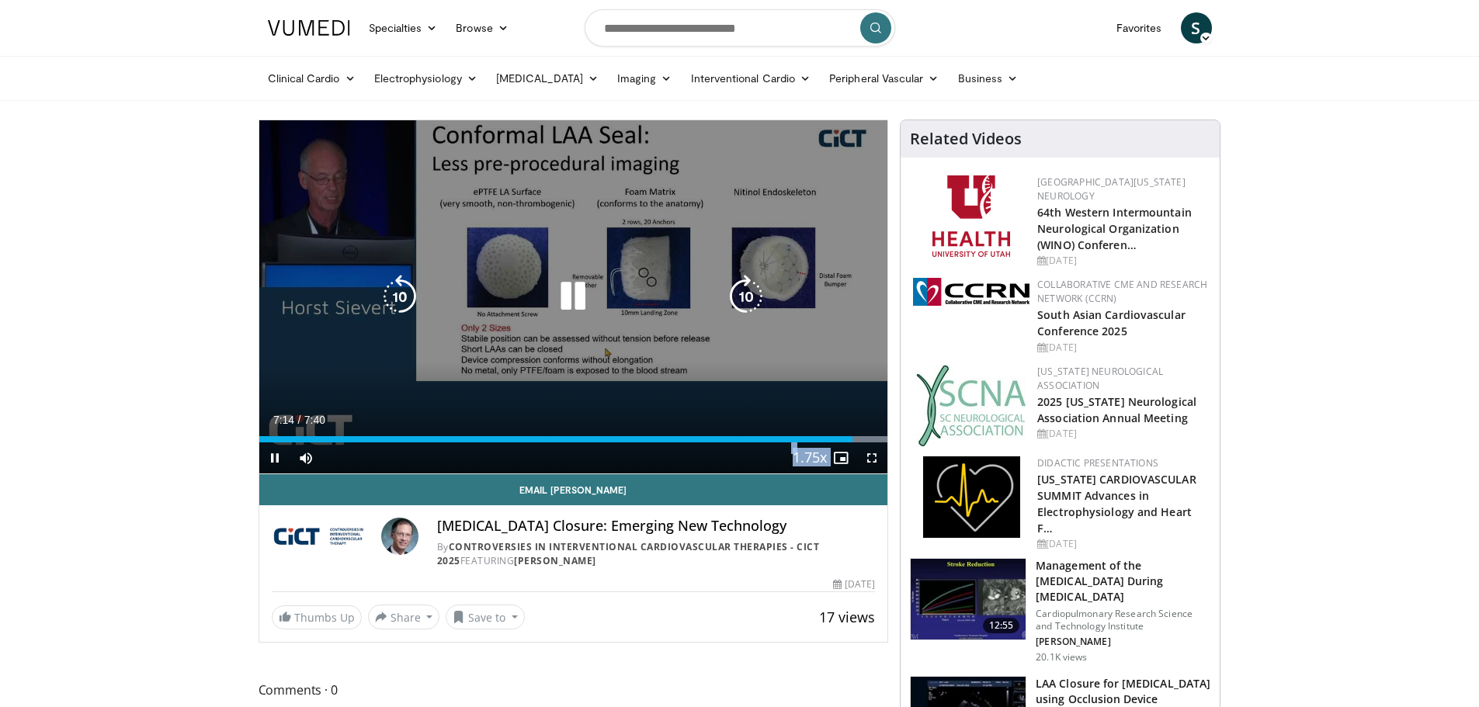  I want to click on img: a04ee3ba-8487-4636-b0fb-5e8d268f3737.png.150x105_q85_autocrop_double_scale_upscale_version-0.2.png, so click(971, 292).